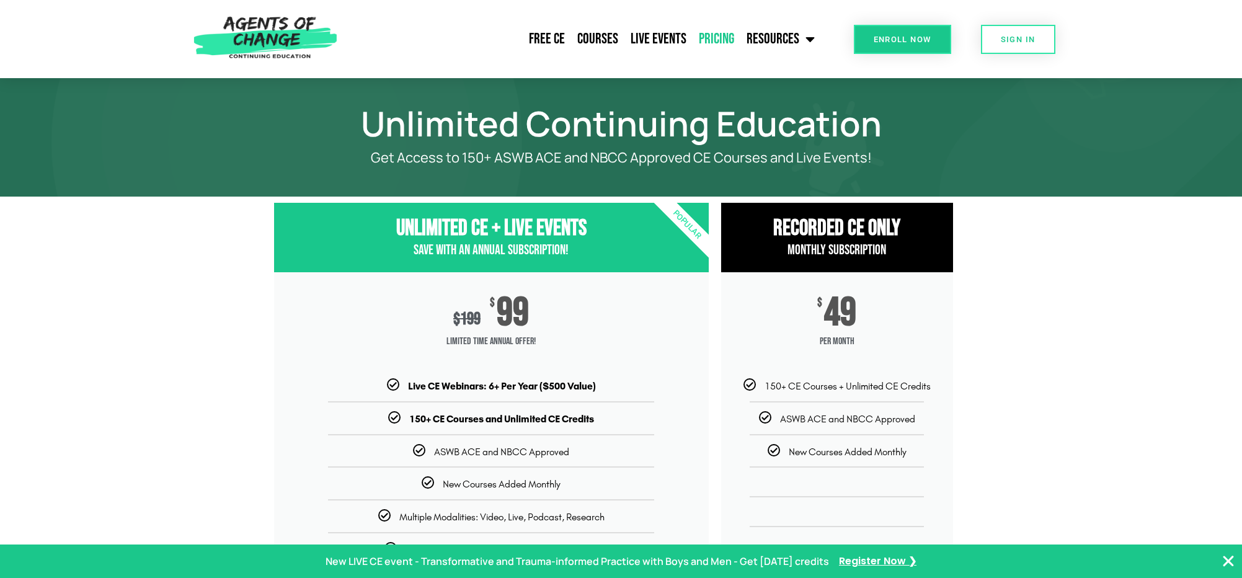  I want to click on p: Get Access to 150+ ASWB ACE and NBCC Approved CE Courses and Live Events!, so click(621, 158).